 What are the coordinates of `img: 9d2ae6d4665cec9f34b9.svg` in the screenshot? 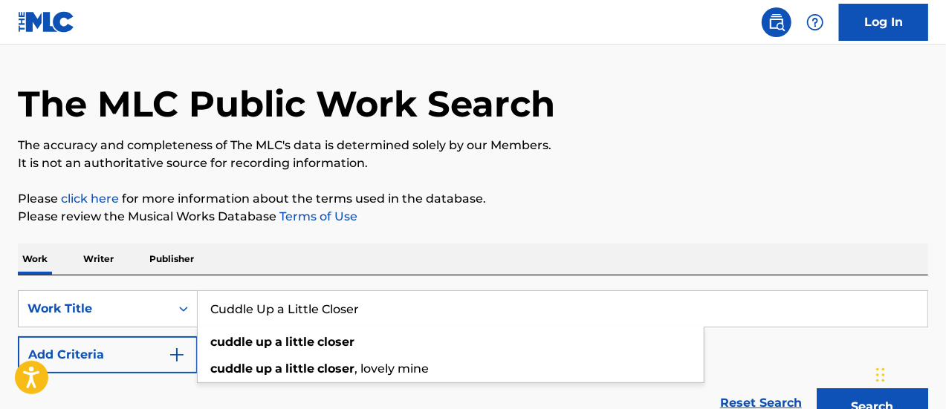 It's located at (177, 355).